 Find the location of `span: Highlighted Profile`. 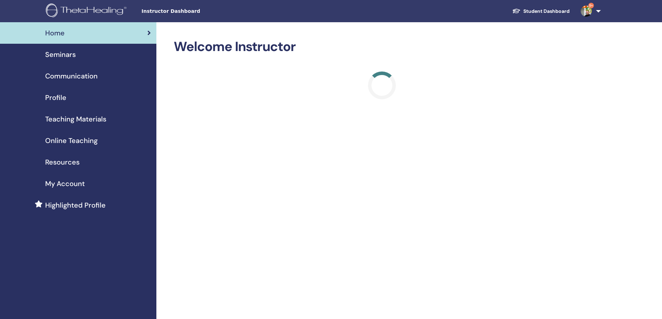

span: Highlighted Profile is located at coordinates (75, 205).